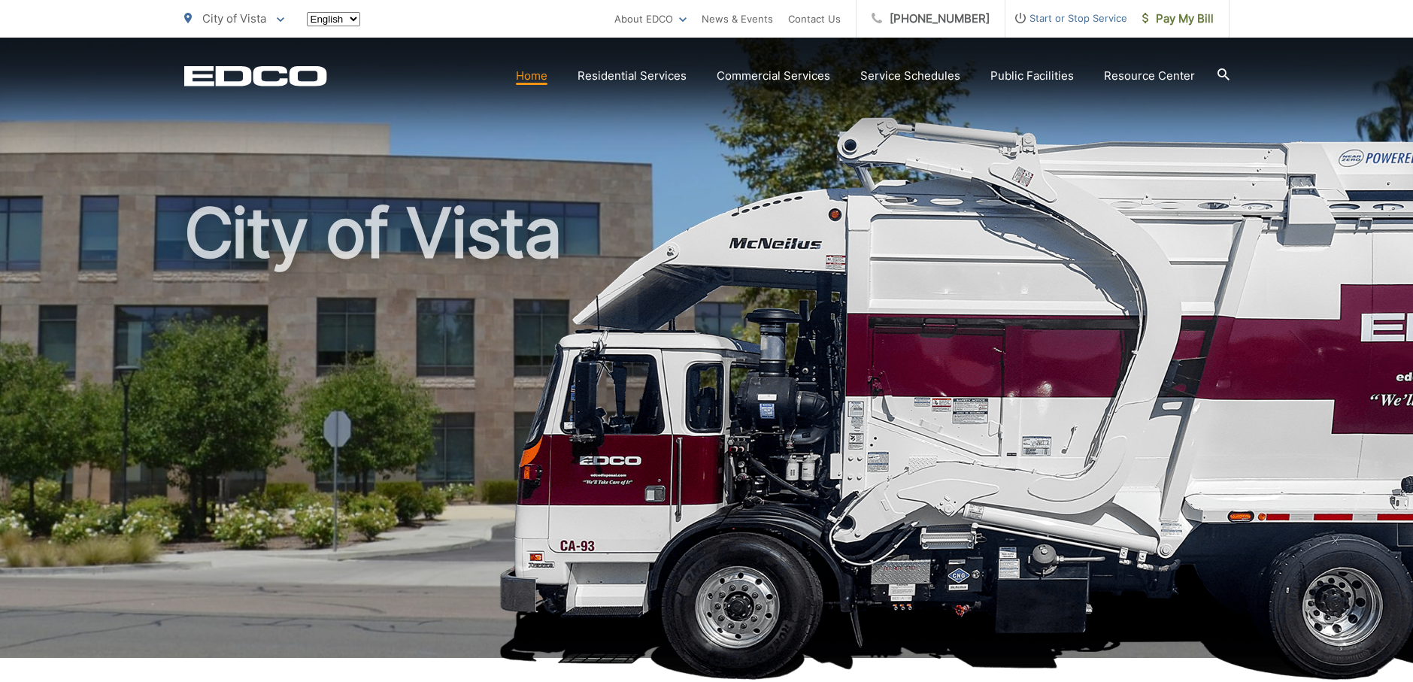  What do you see at coordinates (1149, 76) in the screenshot?
I see `a: Resource Center` at bounding box center [1149, 76].